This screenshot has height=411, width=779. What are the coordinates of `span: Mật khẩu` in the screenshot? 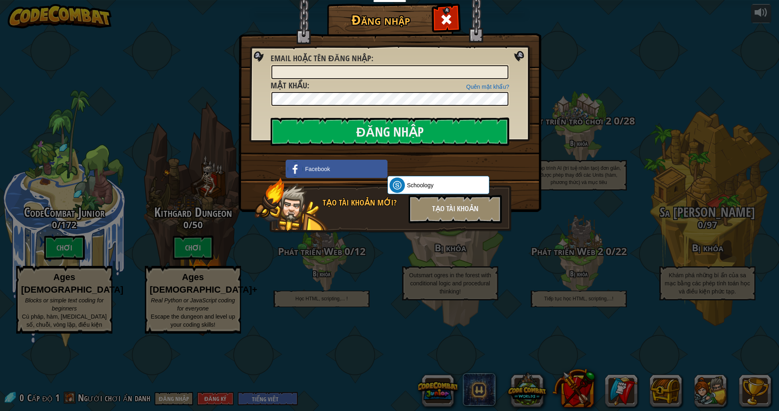 It's located at (289, 85).